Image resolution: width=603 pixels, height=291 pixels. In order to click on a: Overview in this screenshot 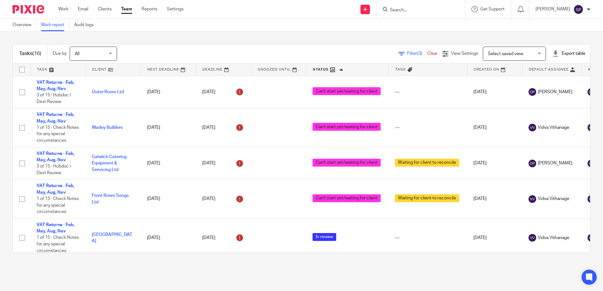, I will do `click(24, 25)`.